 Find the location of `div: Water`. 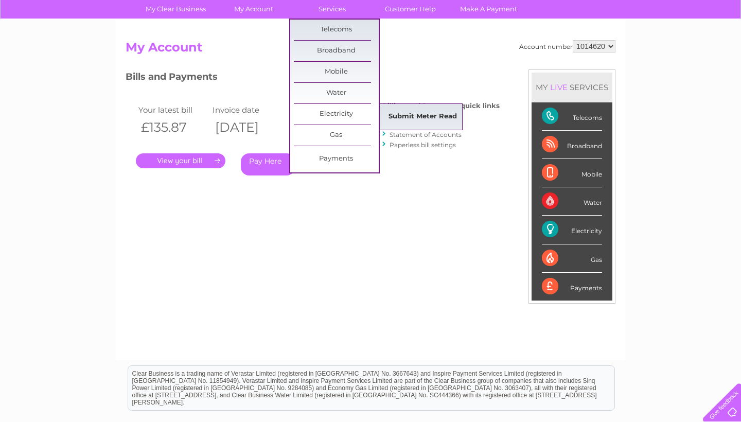

div: Water is located at coordinates (572, 201).